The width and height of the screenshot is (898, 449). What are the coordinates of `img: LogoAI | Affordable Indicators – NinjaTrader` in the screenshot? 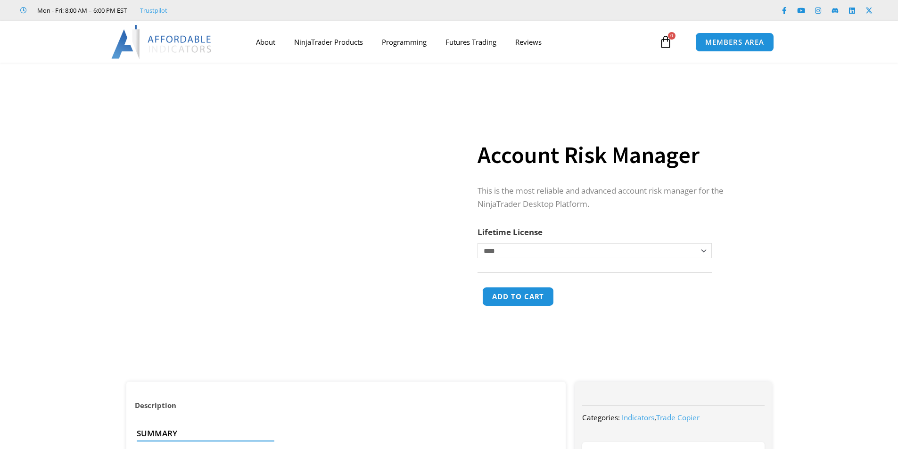 It's located at (162, 42).